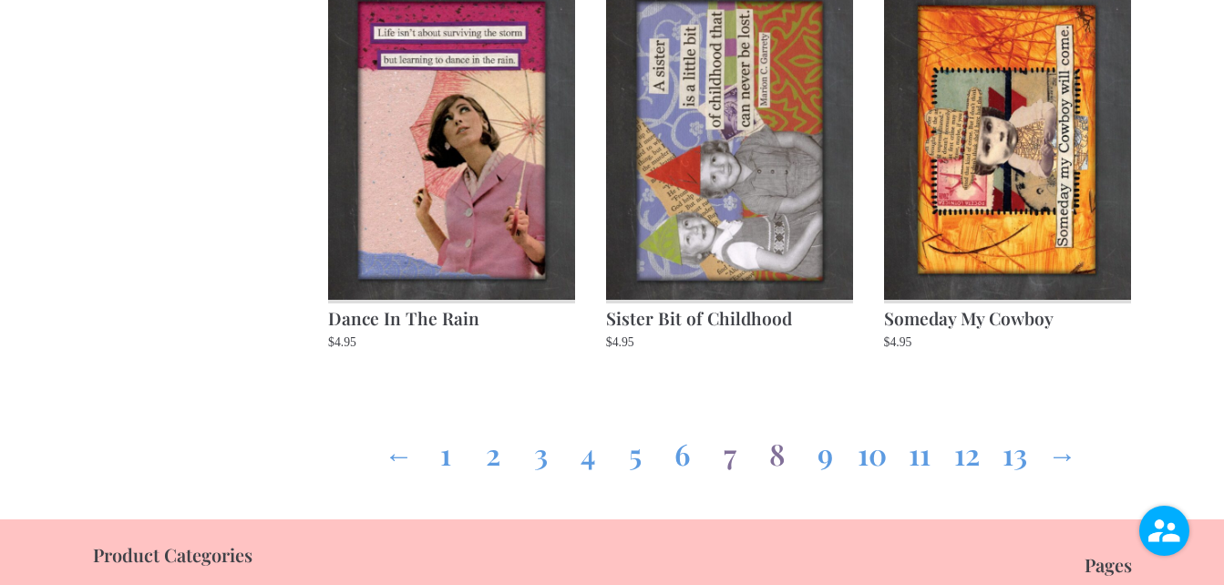 The height and width of the screenshot is (585, 1224). I want to click on a: Page 11, so click(920, 450).